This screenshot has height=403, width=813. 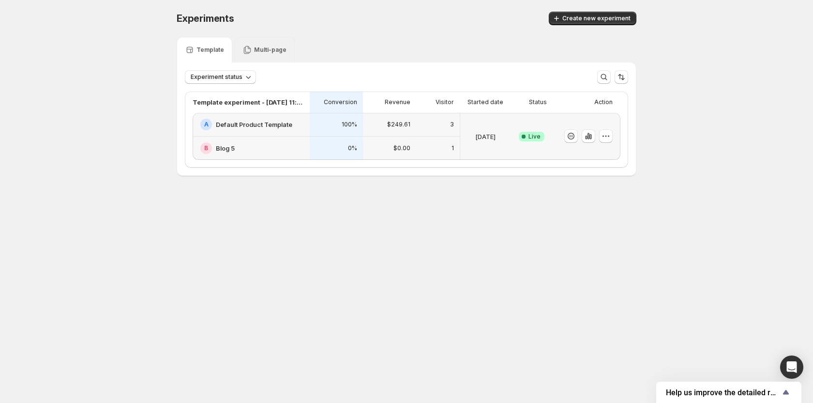 What do you see at coordinates (254, 124) in the screenshot?
I see `h2: Default Product Template` at bounding box center [254, 124].